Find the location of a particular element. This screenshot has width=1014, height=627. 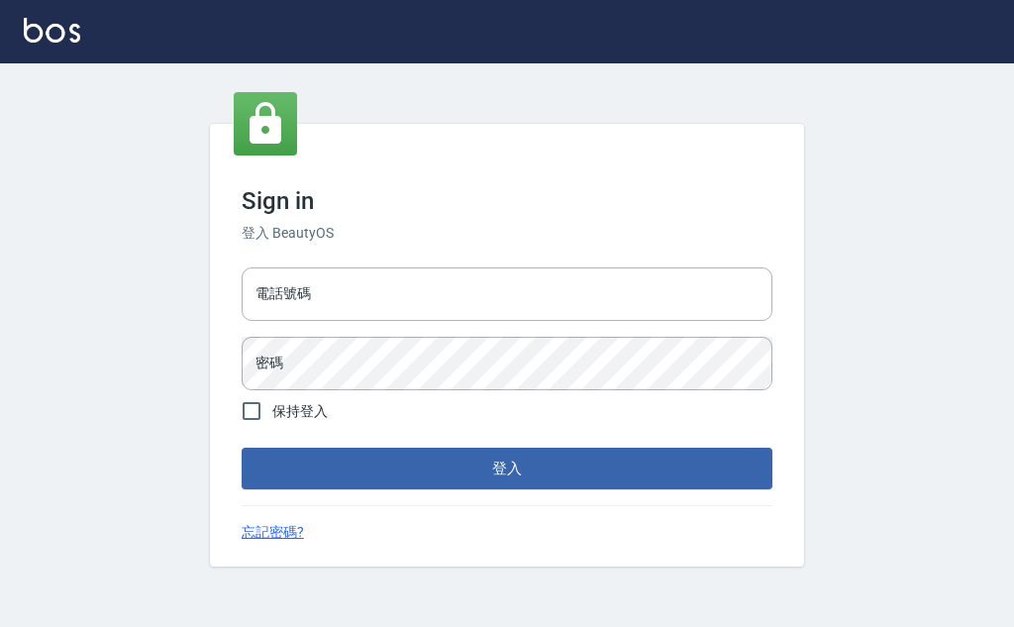

button: 登入 is located at coordinates (507, 468).